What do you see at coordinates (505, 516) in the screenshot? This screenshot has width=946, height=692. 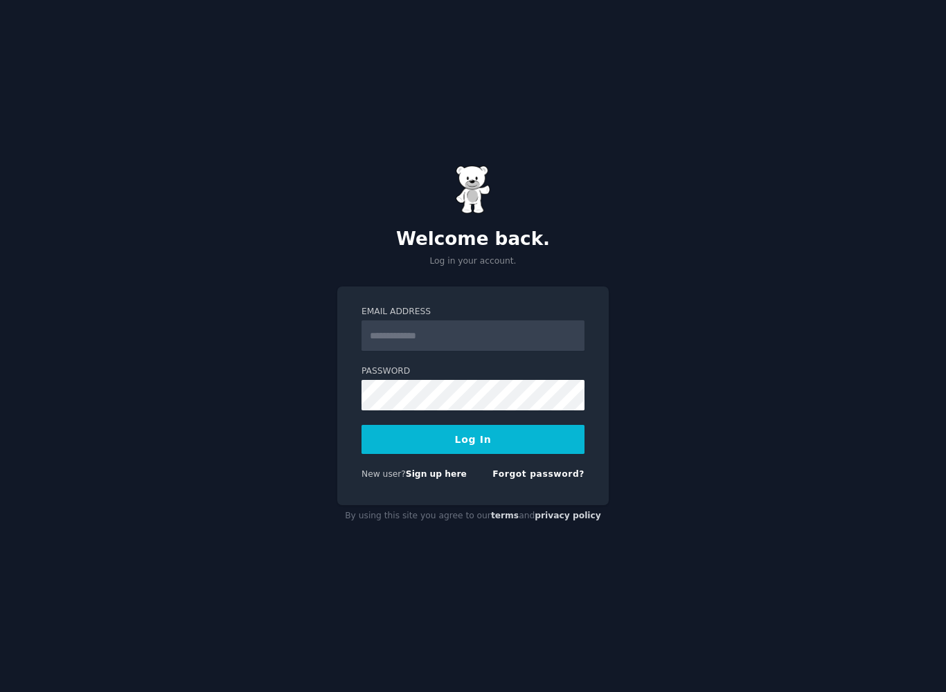 I see `a: terms` at bounding box center [505, 516].